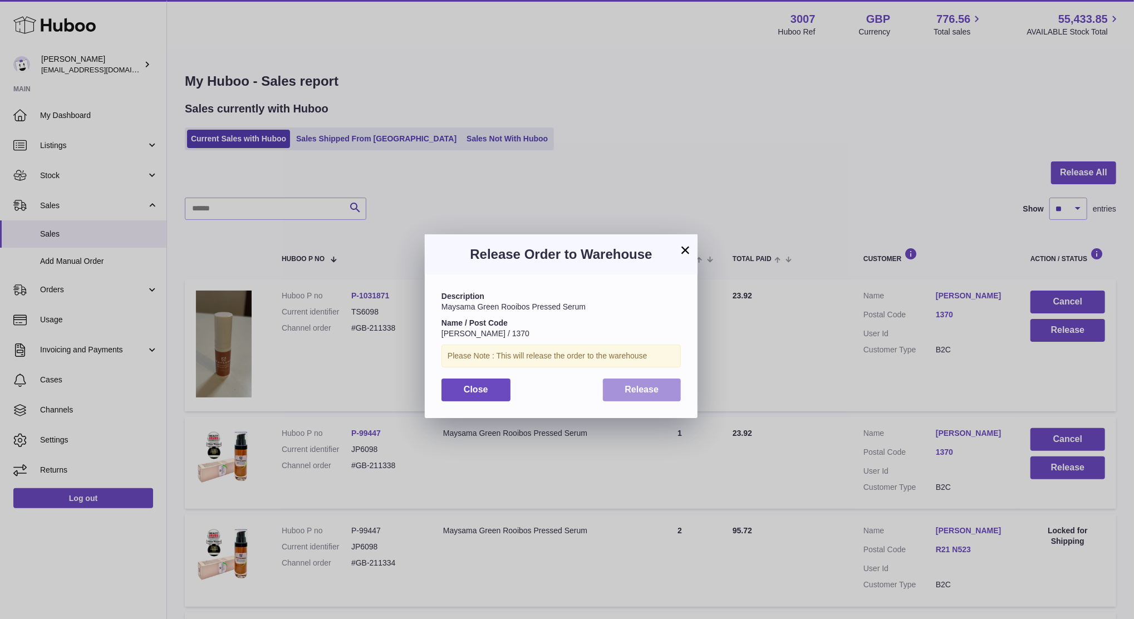 This screenshot has width=1134, height=619. What do you see at coordinates (642, 390) in the screenshot?
I see `button: Release` at bounding box center [642, 390].